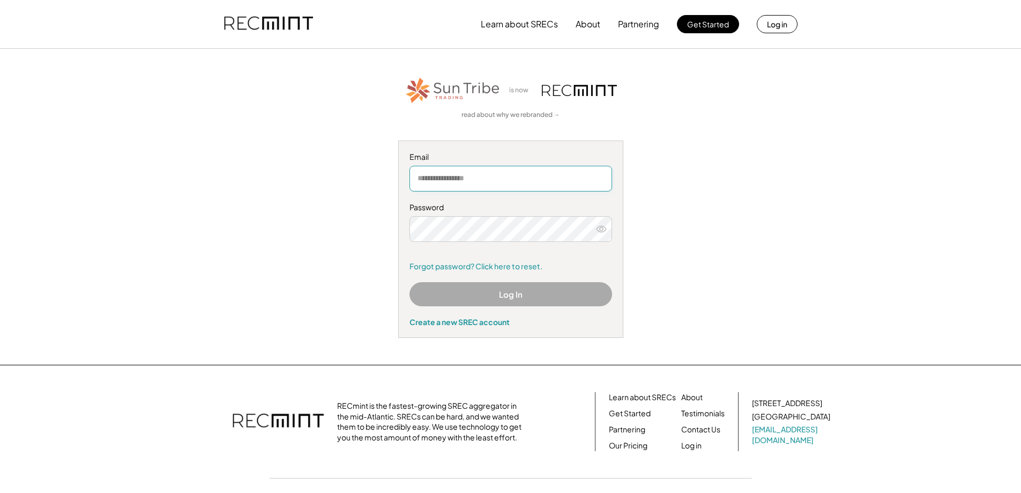  I want to click on a: Learn about SRECs, so click(642, 397).